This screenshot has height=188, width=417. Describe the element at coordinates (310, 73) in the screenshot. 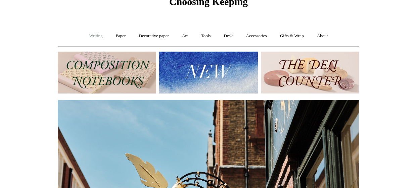

I see `img: The Deli Counter` at that location.